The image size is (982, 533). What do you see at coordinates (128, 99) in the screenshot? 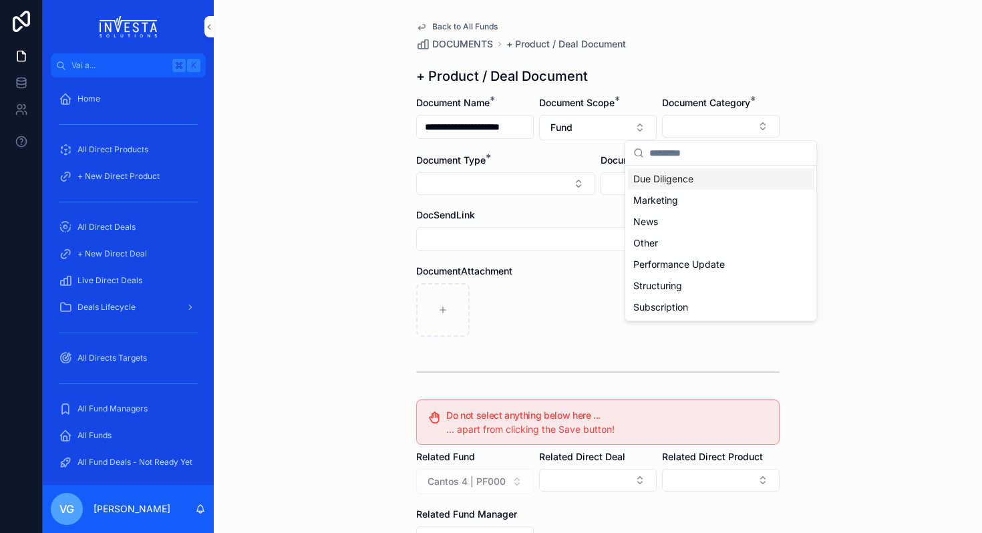
I see `a: Home` at bounding box center [128, 99].